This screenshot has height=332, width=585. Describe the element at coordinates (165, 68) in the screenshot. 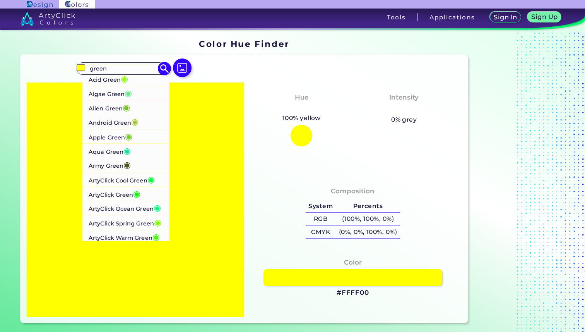

I see `img: icon search` at that location.